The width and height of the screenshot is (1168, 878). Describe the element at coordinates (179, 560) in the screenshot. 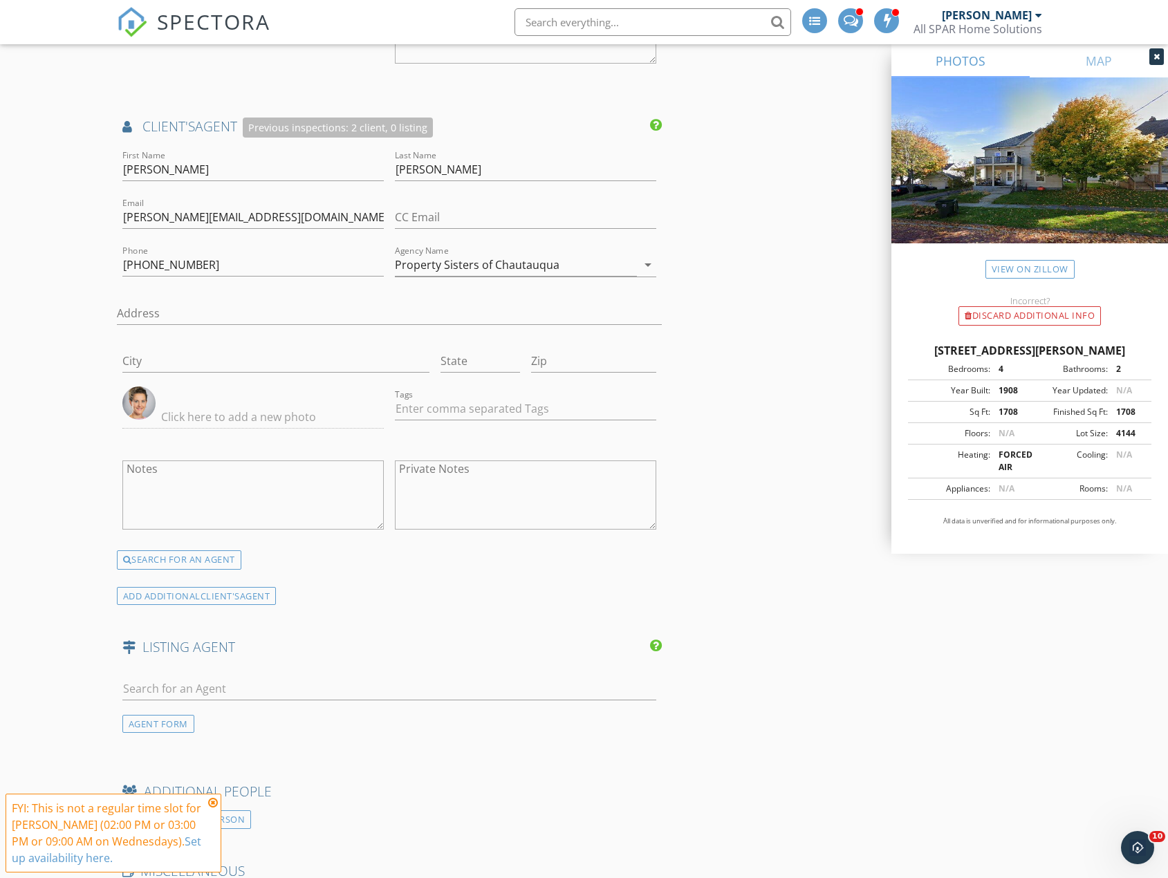

I see `div: SEARCH FOR AN AGENT` at that location.